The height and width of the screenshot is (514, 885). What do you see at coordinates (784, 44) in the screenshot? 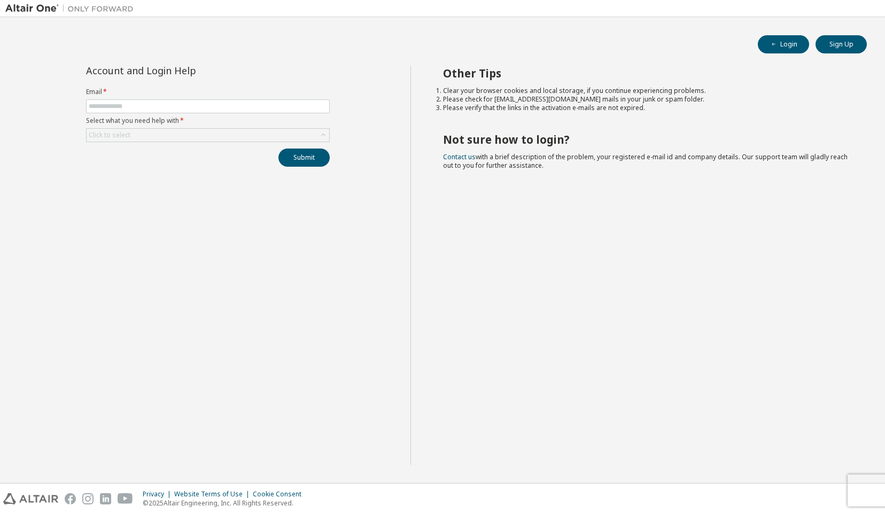
I see `button: Login` at bounding box center [784, 44].